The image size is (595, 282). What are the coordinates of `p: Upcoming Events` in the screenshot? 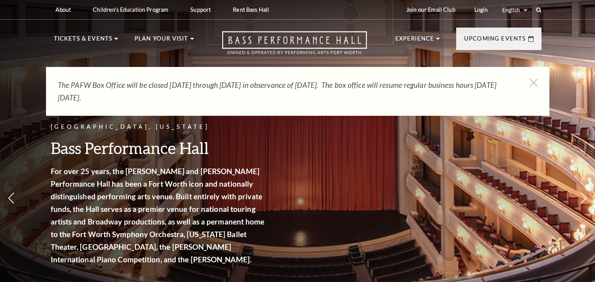 It's located at (495, 41).